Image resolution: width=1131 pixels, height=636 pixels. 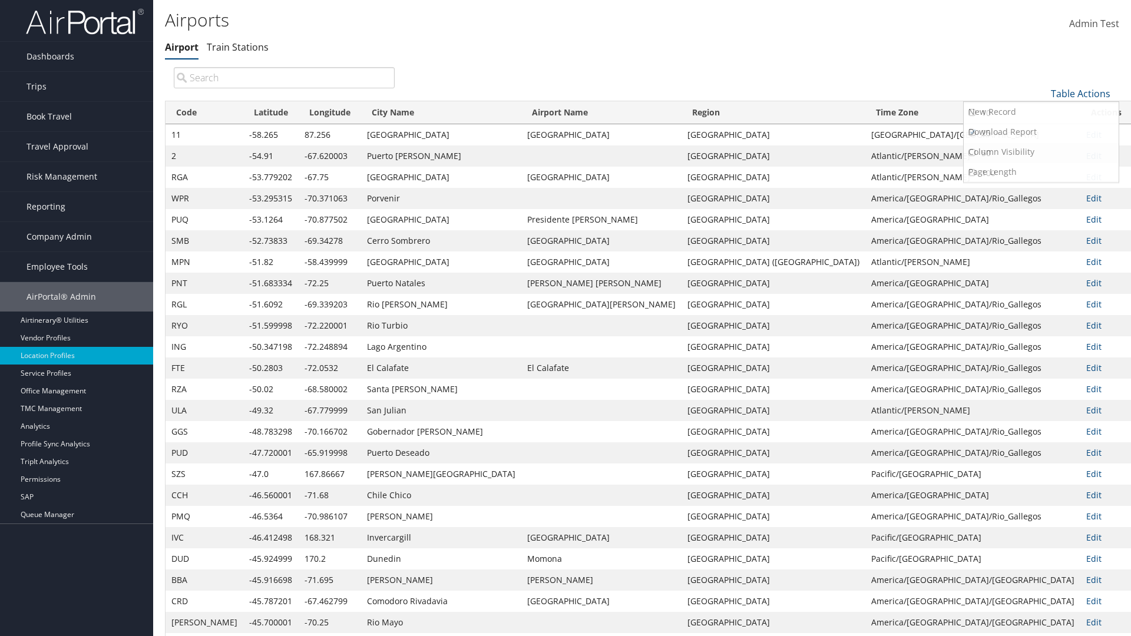 What do you see at coordinates (62, 177) in the screenshot?
I see `span: Risk Management` at bounding box center [62, 177].